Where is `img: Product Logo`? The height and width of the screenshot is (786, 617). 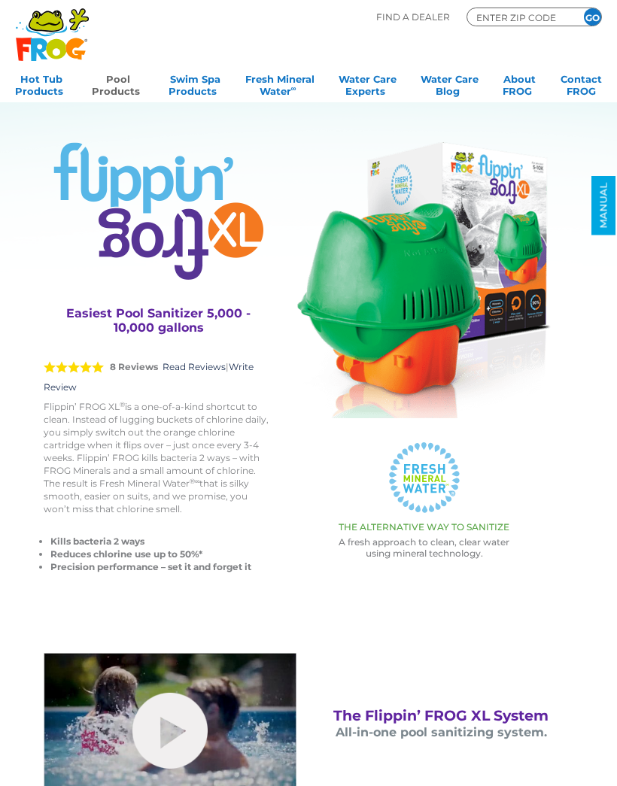 img: Product Logo is located at coordinates (158, 211).